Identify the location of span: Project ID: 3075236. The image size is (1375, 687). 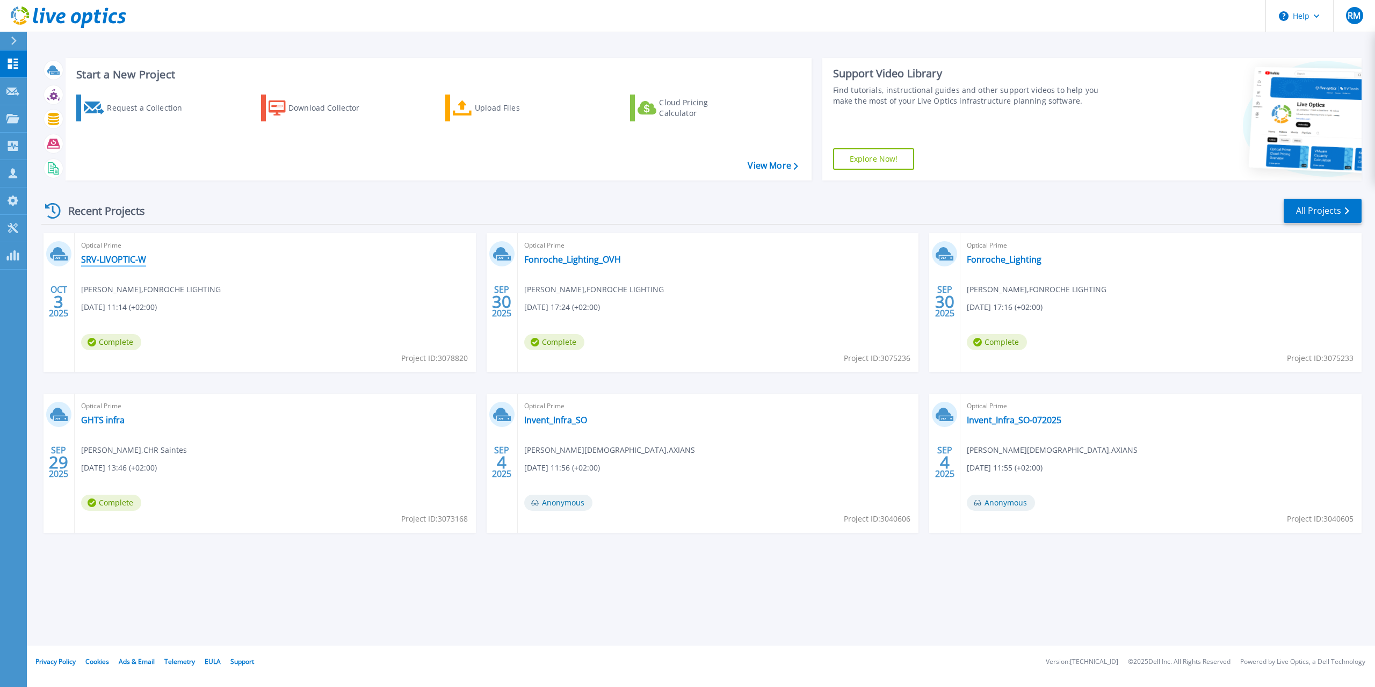
(877, 358).